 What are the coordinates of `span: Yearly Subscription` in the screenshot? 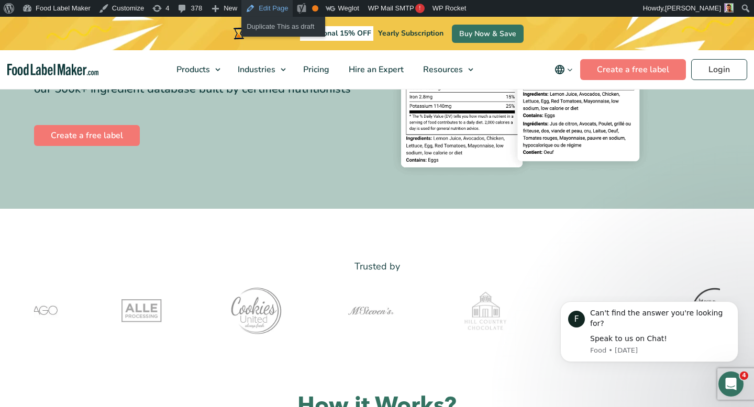 It's located at (411, 33).